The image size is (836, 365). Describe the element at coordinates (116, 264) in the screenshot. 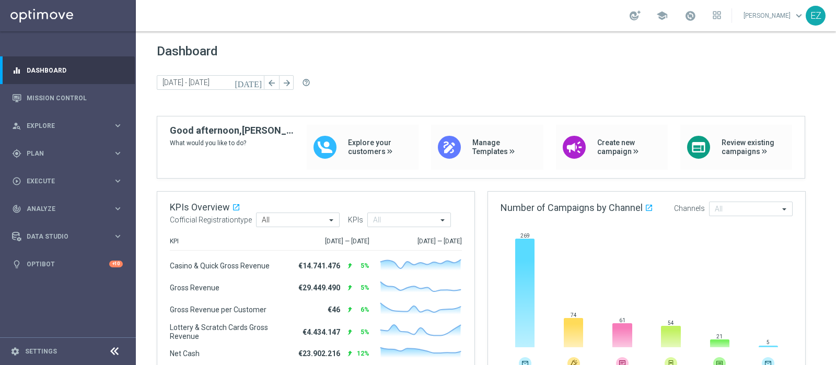

I see `div: +10` at that location.